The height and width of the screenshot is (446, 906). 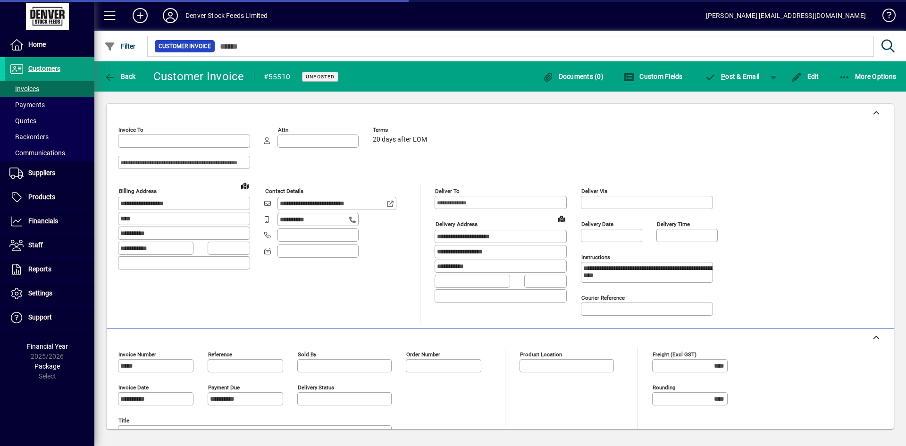 I want to click on a: Reports, so click(x=50, y=269).